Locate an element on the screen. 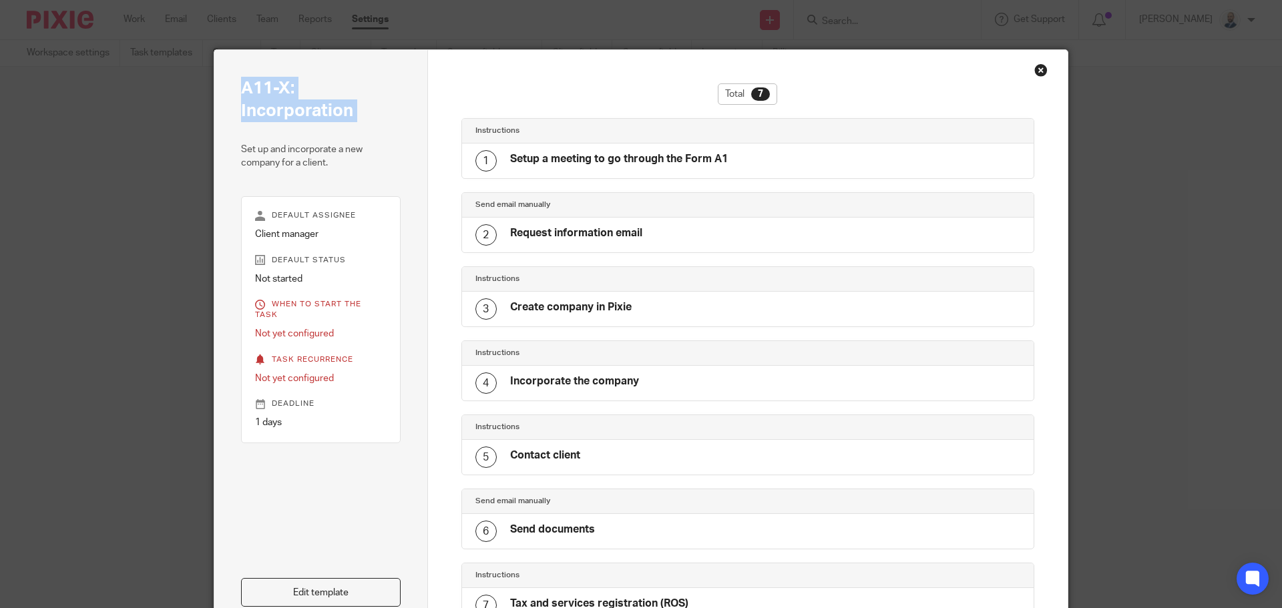  p: Default assignee is located at coordinates (321, 216).